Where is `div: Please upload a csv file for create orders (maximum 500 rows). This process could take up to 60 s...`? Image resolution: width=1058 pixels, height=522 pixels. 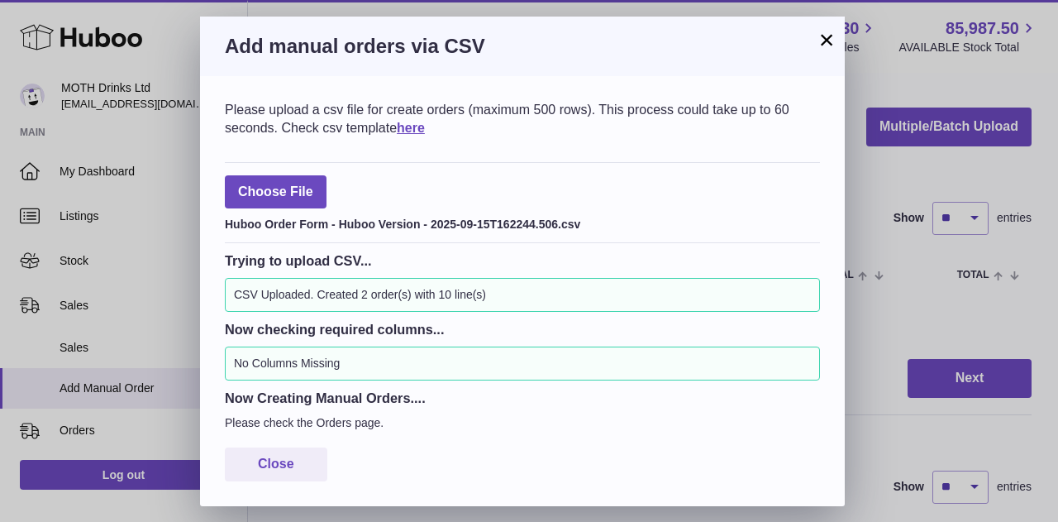 div: Please upload a csv file for create orders (maximum 500 rows). This process could take up to 60 s... is located at coordinates (522, 118).